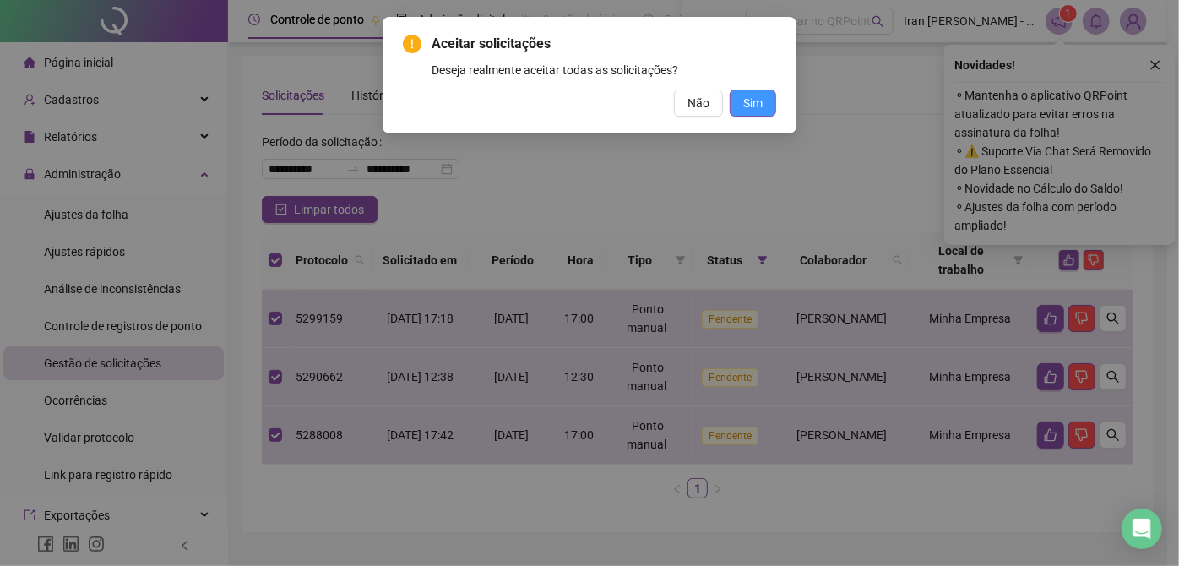 This screenshot has height=566, width=1179. Describe the element at coordinates (753, 103) in the screenshot. I see `span: Sim` at that location.